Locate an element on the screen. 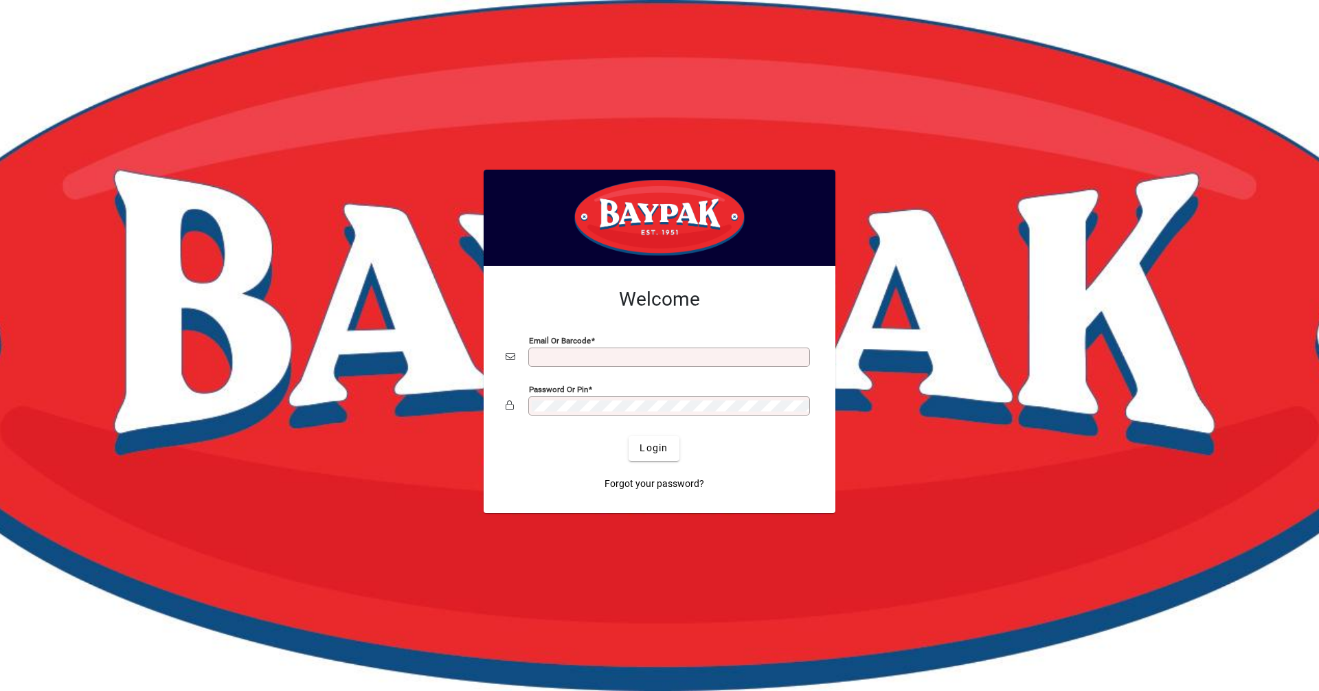 The image size is (1319, 691). mat-label: Password or Pin is located at coordinates (558, 389).